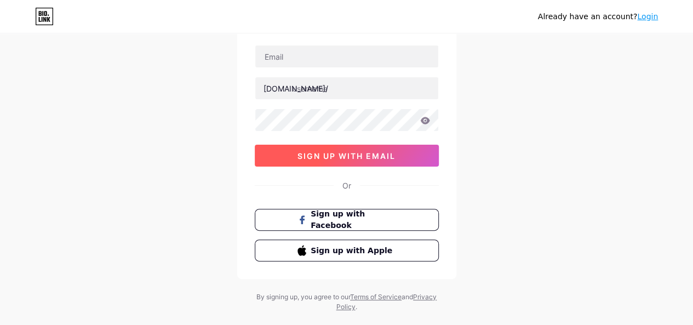 Image resolution: width=693 pixels, height=325 pixels. I want to click on div: Domain Overview, so click(70, 68).